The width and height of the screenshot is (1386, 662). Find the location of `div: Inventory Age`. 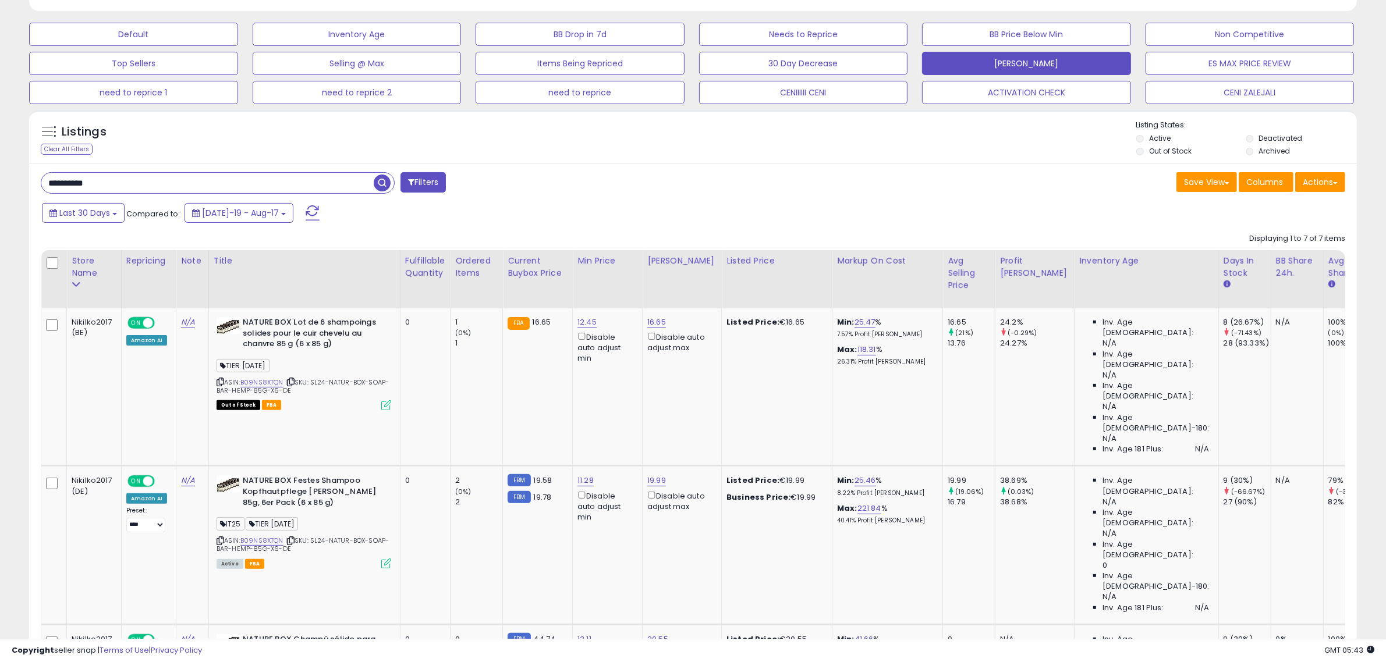

div: Inventory Age is located at coordinates (1146, 261).